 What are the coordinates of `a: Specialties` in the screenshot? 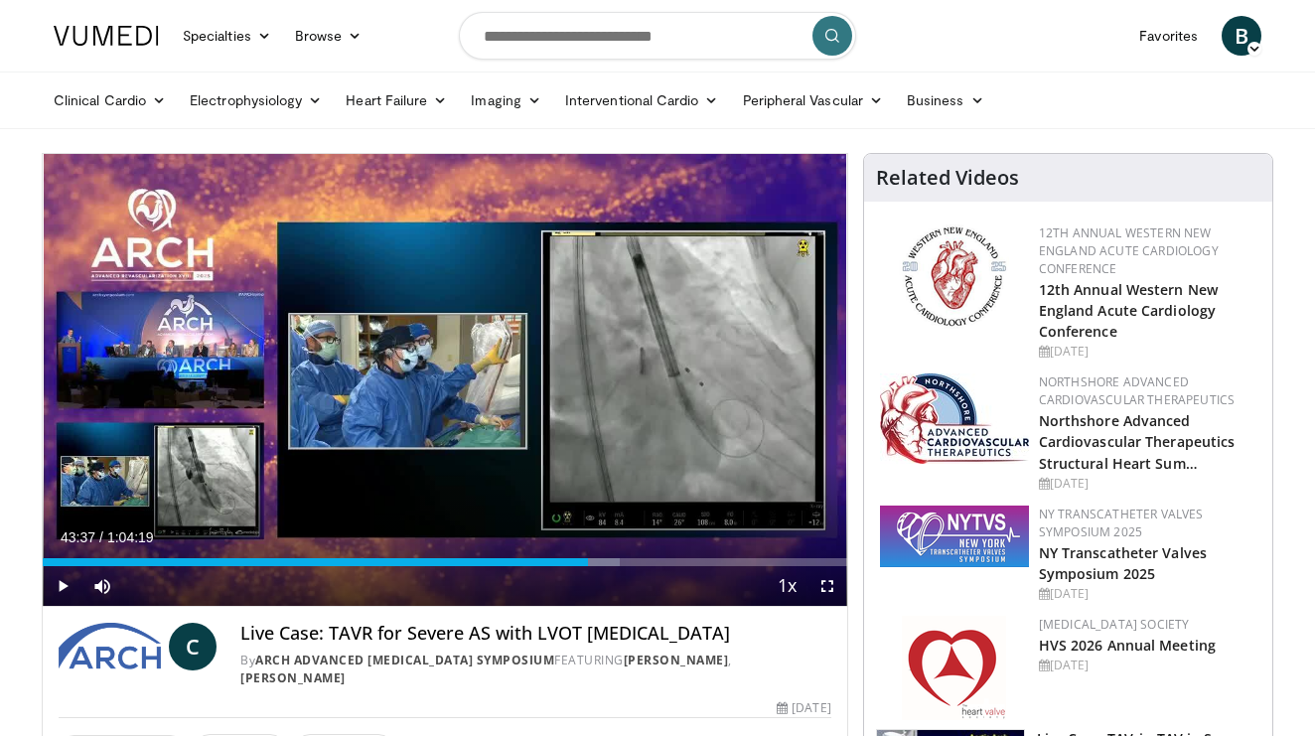 It's located at (226, 36).